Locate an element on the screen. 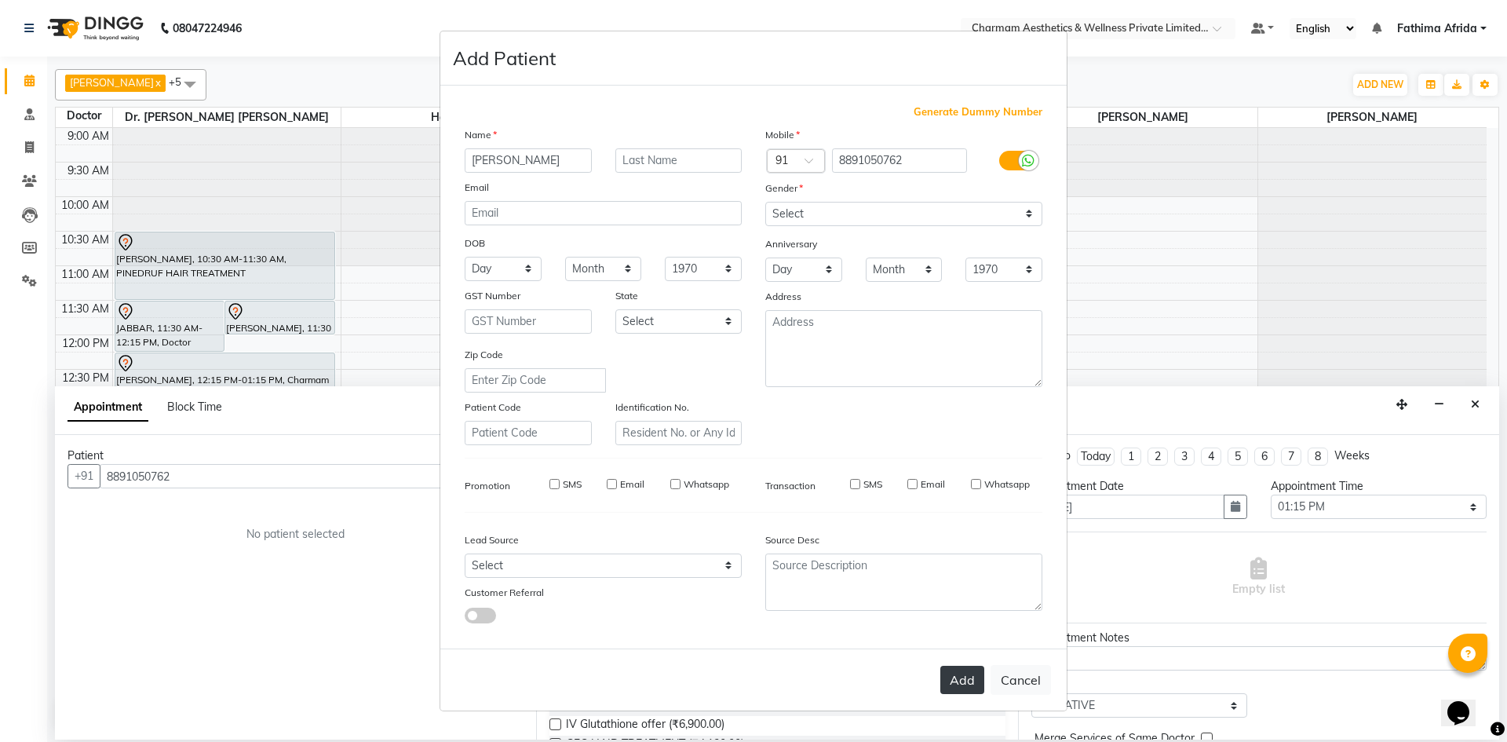 The height and width of the screenshot is (742, 1507). label: Customer Referral is located at coordinates (504, 593).